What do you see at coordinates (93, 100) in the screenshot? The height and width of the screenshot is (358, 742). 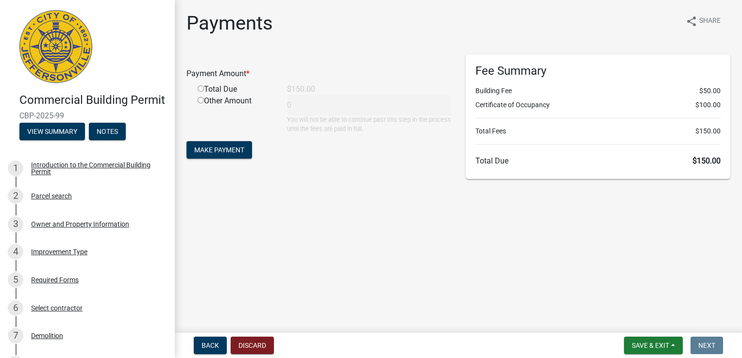 I see `h4: Commercial Building Permit` at bounding box center [93, 100].